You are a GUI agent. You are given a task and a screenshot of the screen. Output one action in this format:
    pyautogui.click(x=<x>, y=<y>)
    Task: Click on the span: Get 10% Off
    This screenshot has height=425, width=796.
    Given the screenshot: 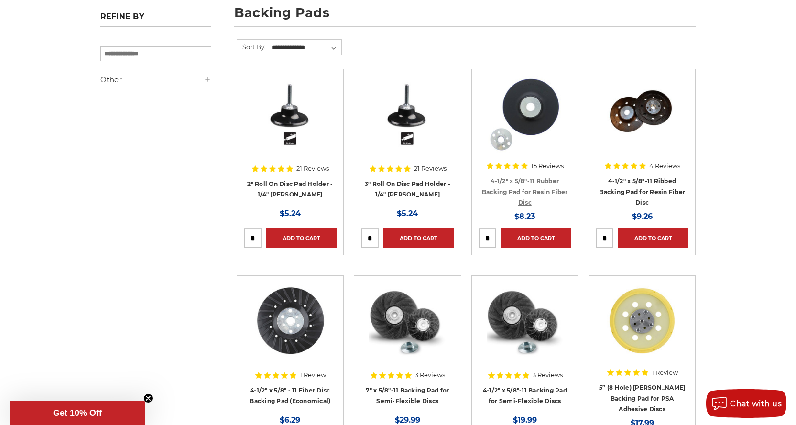 What is the action you would take?
    pyautogui.click(x=77, y=413)
    